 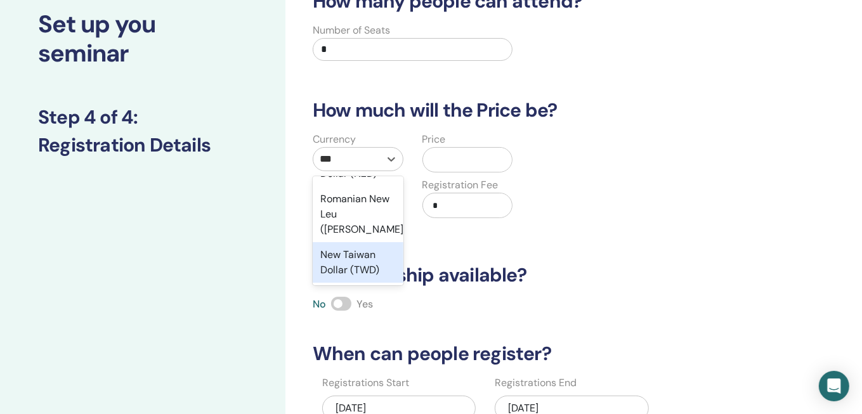 I want to click on label: Price, so click(x=434, y=140).